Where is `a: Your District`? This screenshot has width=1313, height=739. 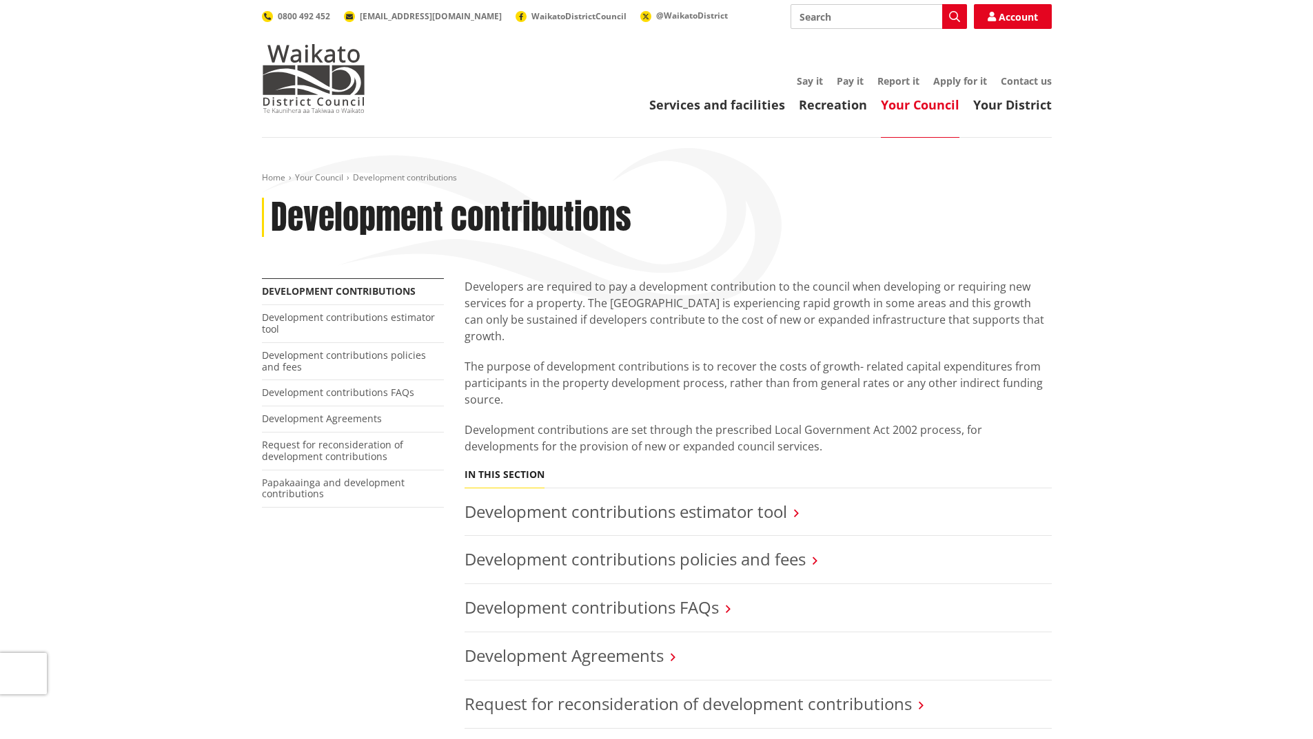
a: Your District is located at coordinates (1012, 105).